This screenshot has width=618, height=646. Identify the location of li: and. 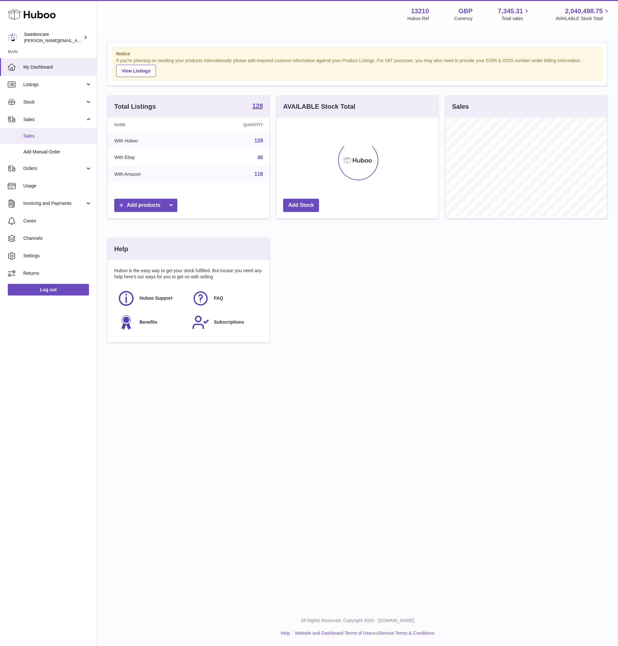
(363, 633).